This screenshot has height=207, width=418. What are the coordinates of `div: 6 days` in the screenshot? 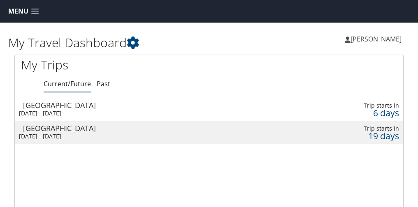 It's located at (357, 113).